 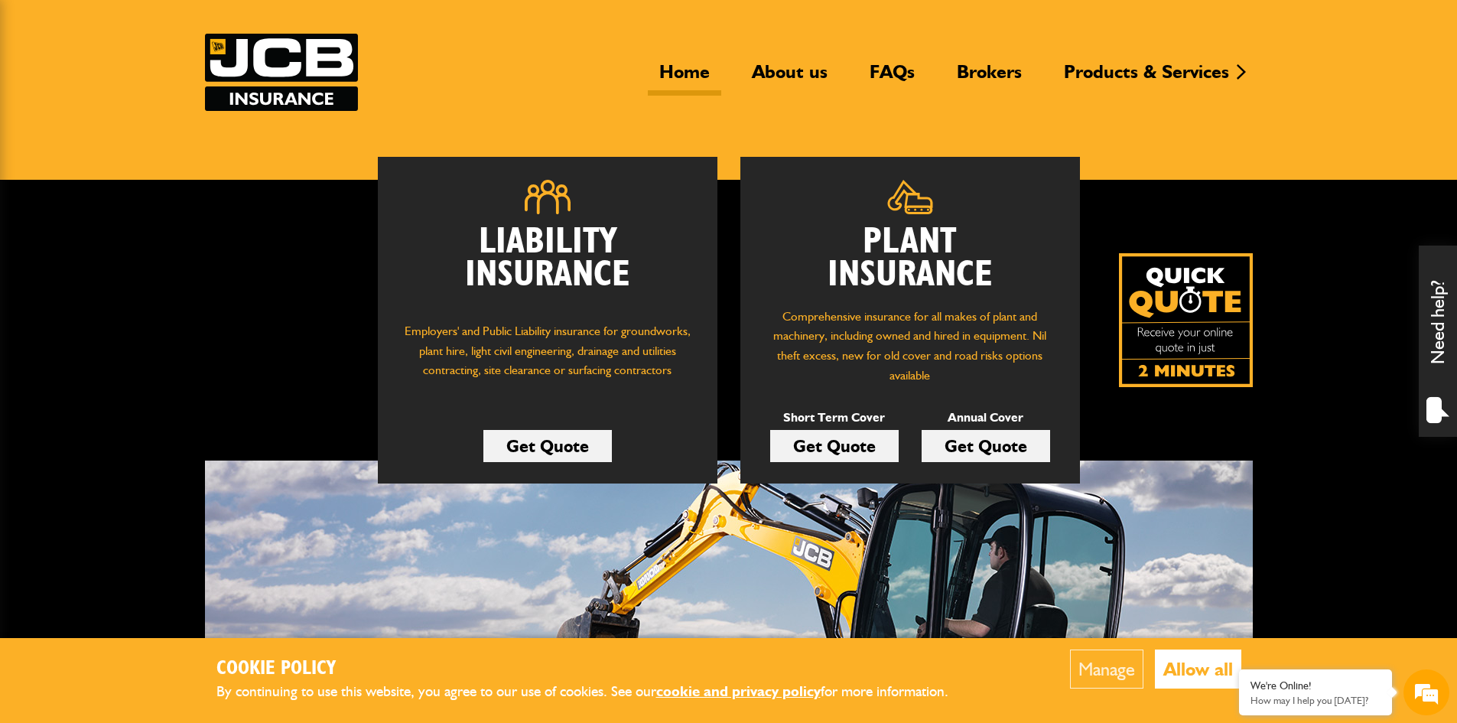 I want to click on p: By continuing to use this website, you agree to our use of cookies. See our for more information., so click(x=595, y=691).